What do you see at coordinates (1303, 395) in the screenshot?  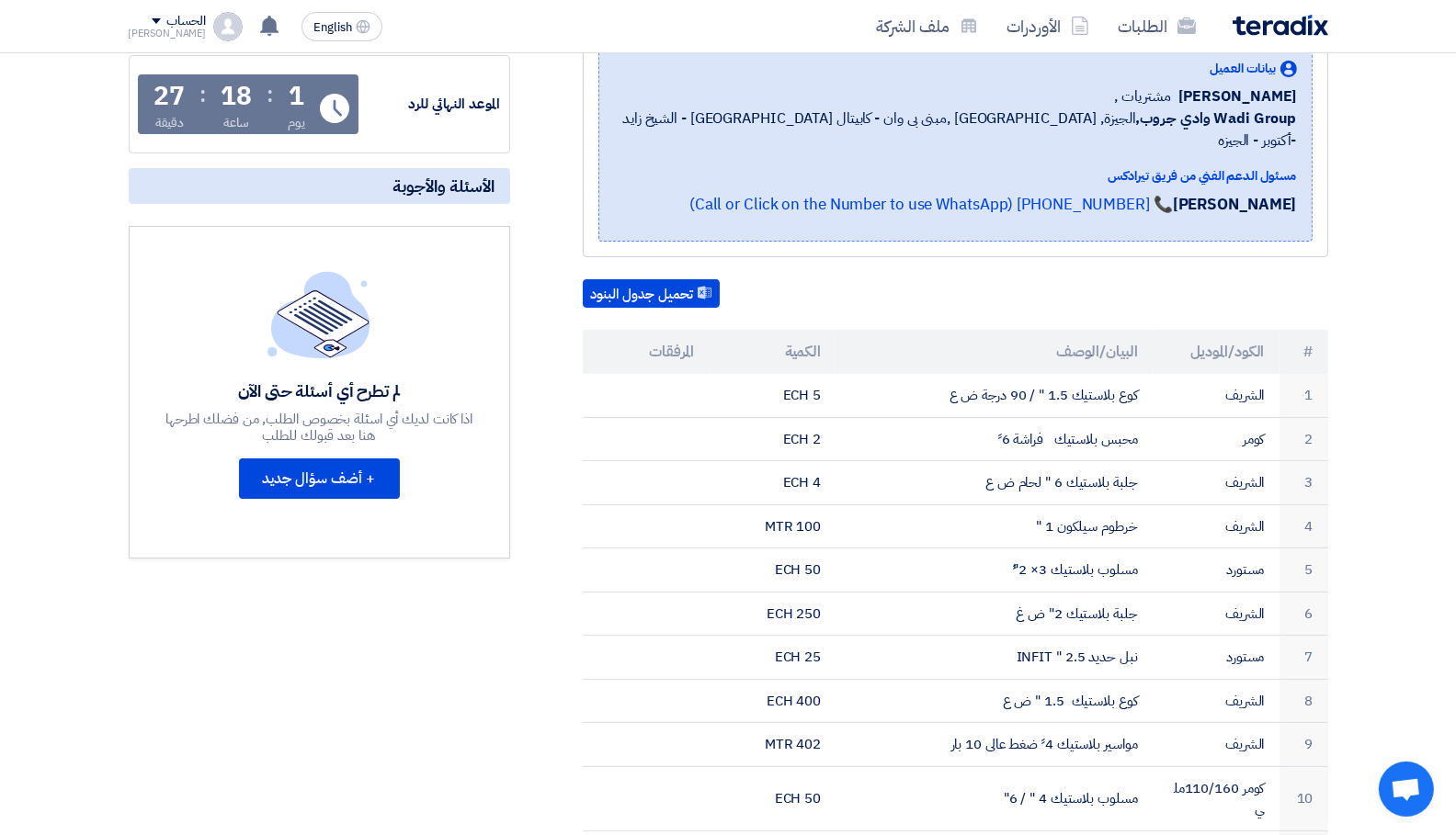 I see `td: 1` at bounding box center [1303, 395].